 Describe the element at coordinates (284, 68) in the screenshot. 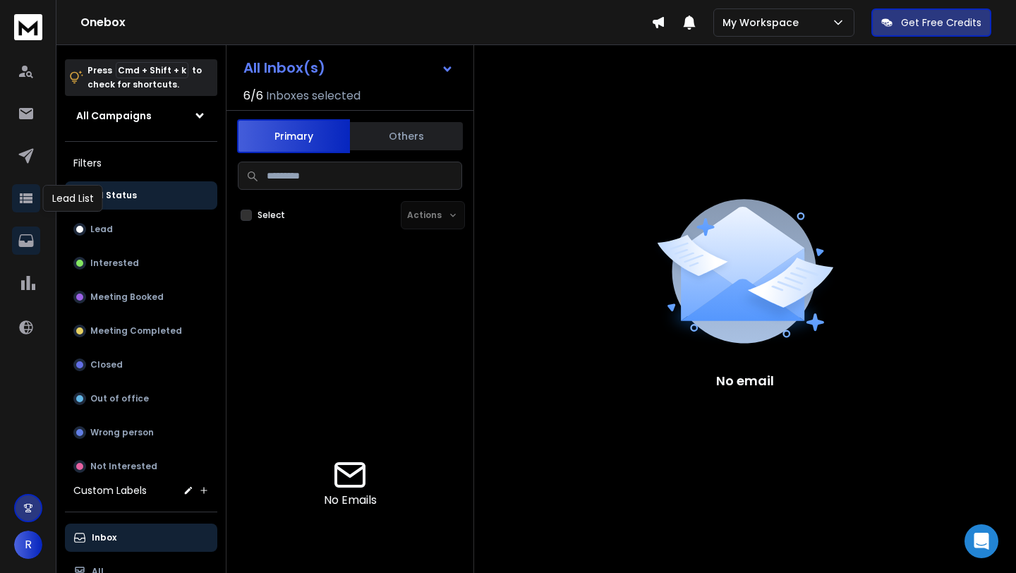

I see `h1: All Inbox(s)` at that location.